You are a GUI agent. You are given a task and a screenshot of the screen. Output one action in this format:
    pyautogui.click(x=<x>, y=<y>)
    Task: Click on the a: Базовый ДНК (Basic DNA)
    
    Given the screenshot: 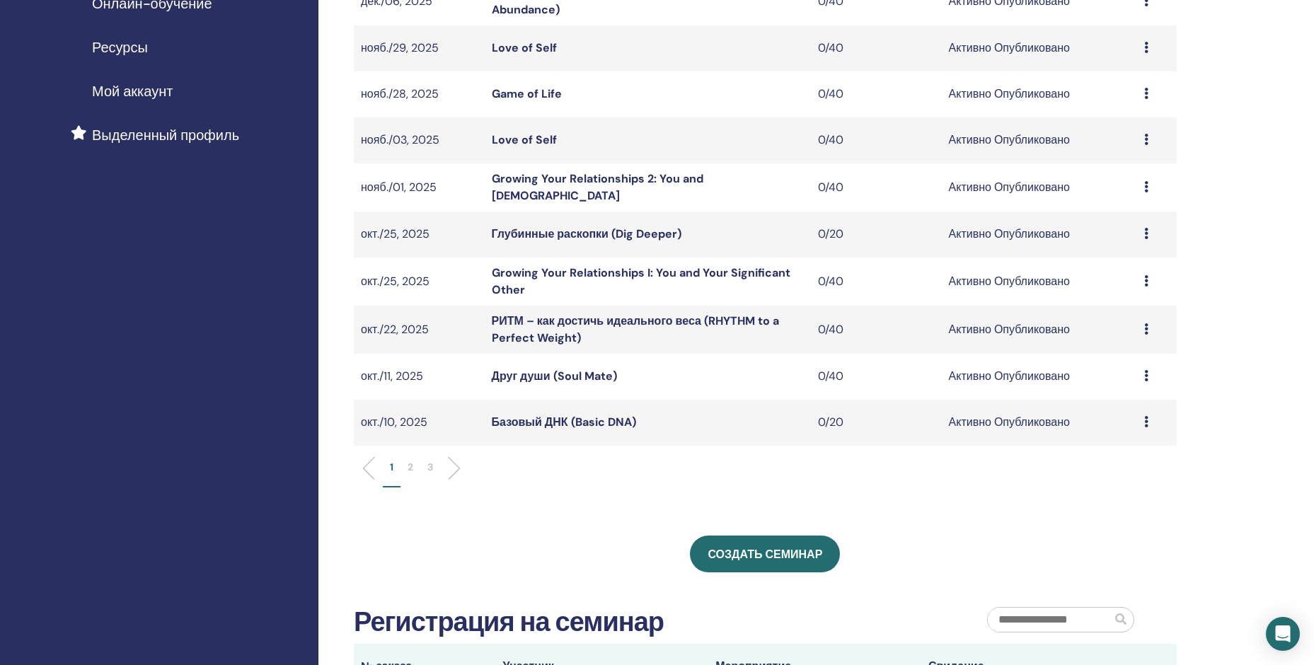 What is the action you would take?
    pyautogui.click(x=564, y=422)
    